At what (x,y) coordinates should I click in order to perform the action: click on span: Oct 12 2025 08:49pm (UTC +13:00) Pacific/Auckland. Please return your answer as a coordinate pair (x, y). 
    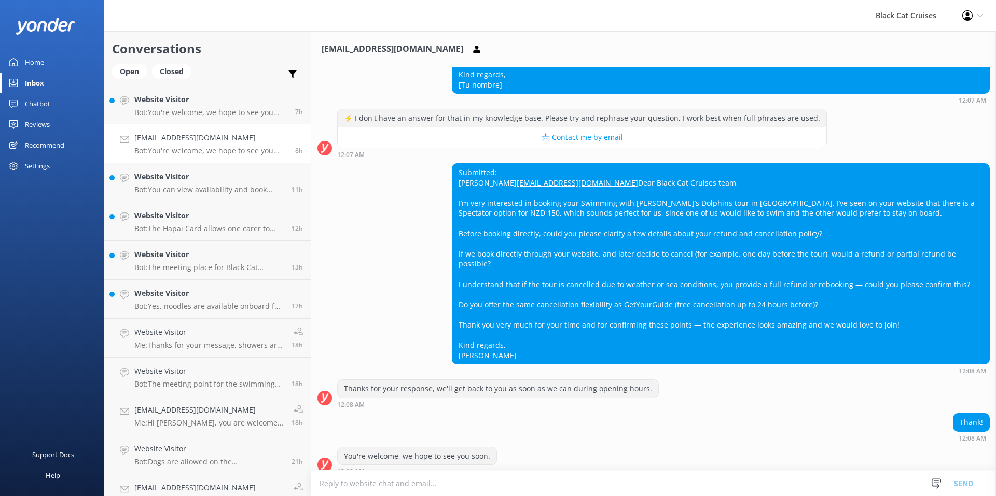
    Looking at the image, I should click on (297, 189).